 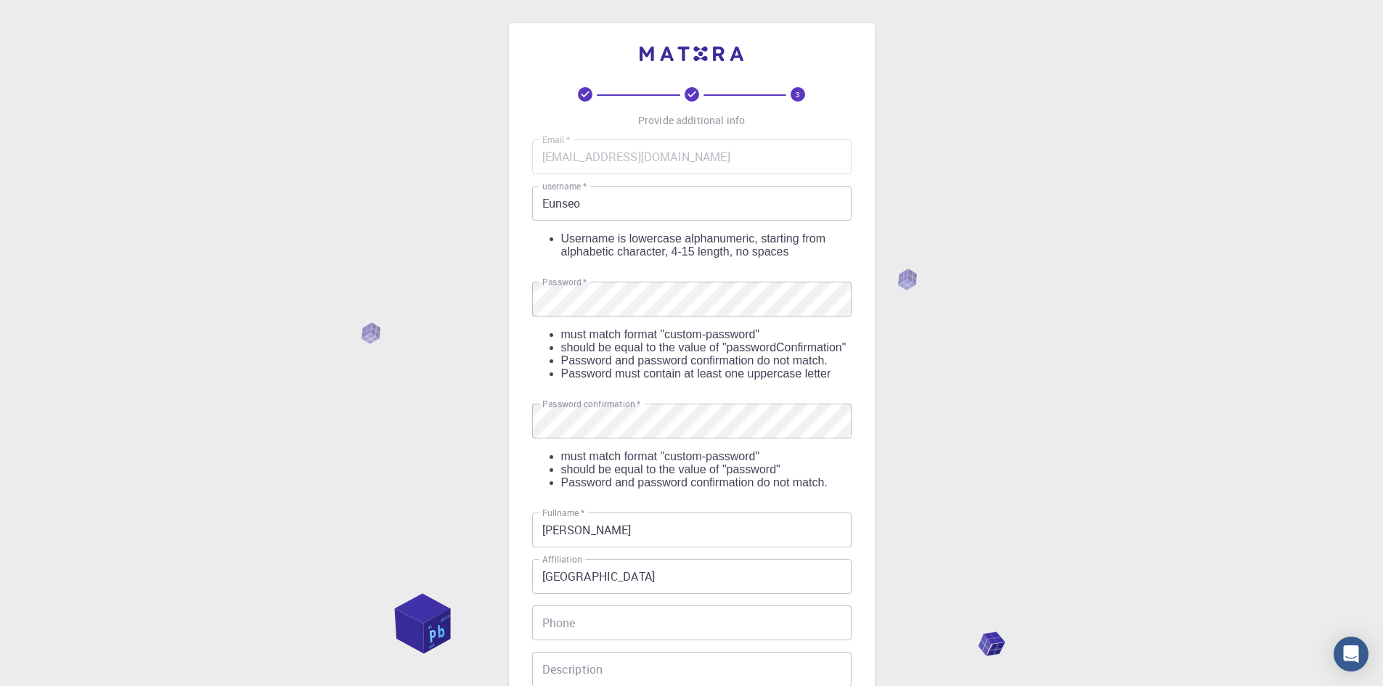 I want to click on div: should be equal to the value of "passwordConfirmation", so click(x=706, y=348).